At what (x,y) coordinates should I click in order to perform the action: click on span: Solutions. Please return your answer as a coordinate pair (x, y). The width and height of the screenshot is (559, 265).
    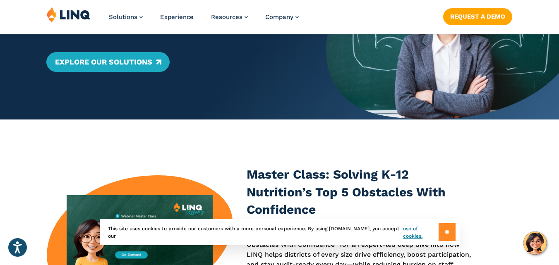
    Looking at the image, I should click on (123, 17).